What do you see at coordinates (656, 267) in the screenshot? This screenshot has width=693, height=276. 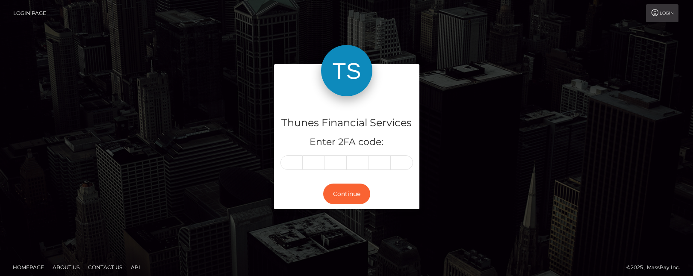 I see `div: © 2025 , MassPay Inc.` at bounding box center [656, 267].